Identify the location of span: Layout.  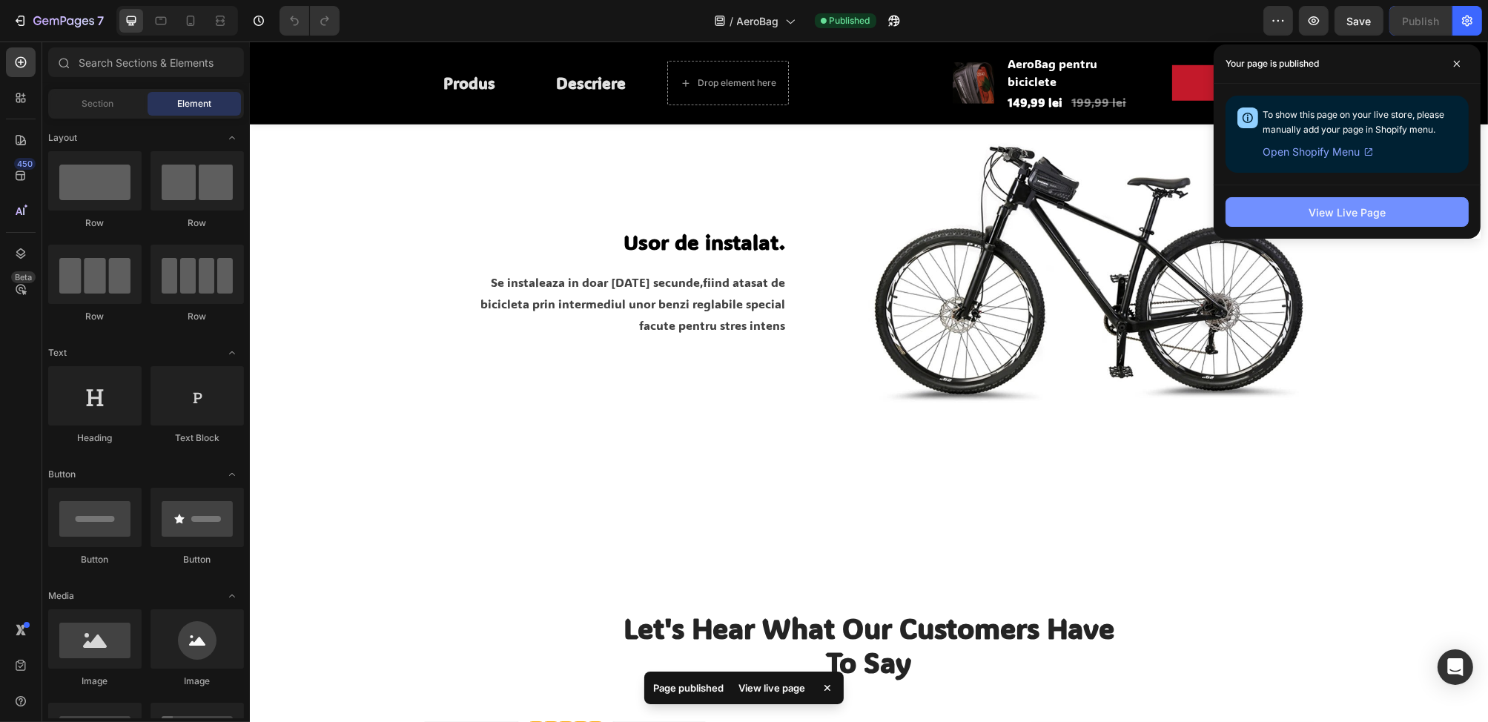
(62, 138).